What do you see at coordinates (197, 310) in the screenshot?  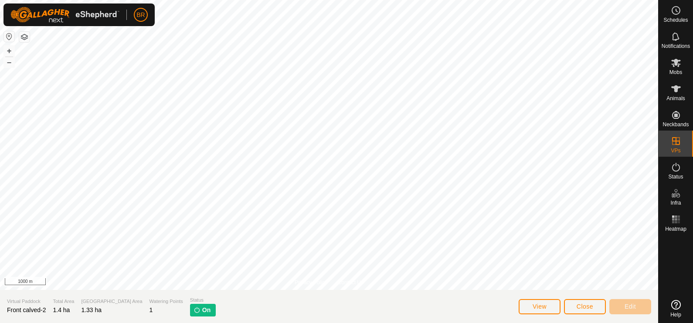 I see `img: turn-on` at bounding box center [197, 310].